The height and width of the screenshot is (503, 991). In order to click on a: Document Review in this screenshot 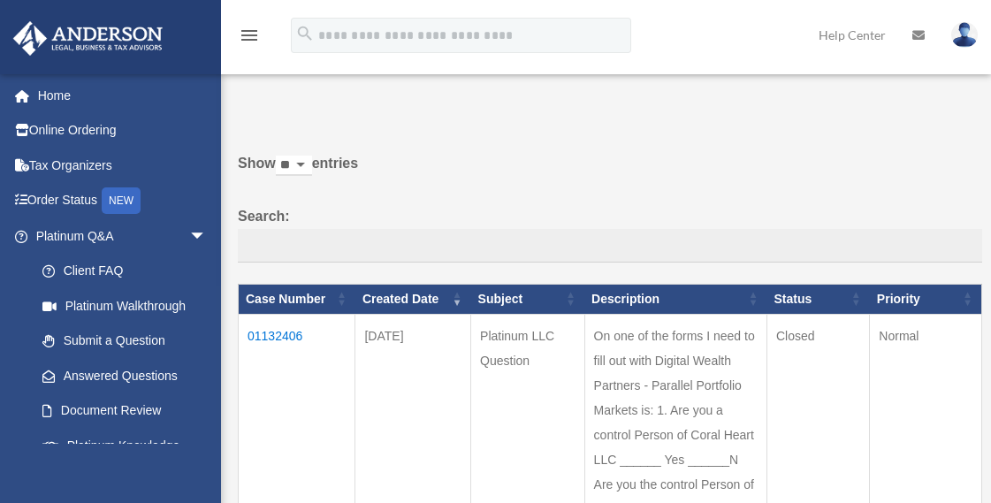, I will do `click(125, 411)`.